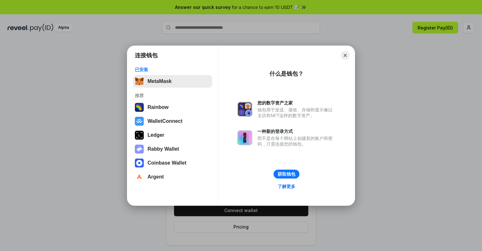 This screenshot has width=482, height=251. Describe the element at coordinates (163, 149) in the screenshot. I see `div: Rabby Wallet` at that location.